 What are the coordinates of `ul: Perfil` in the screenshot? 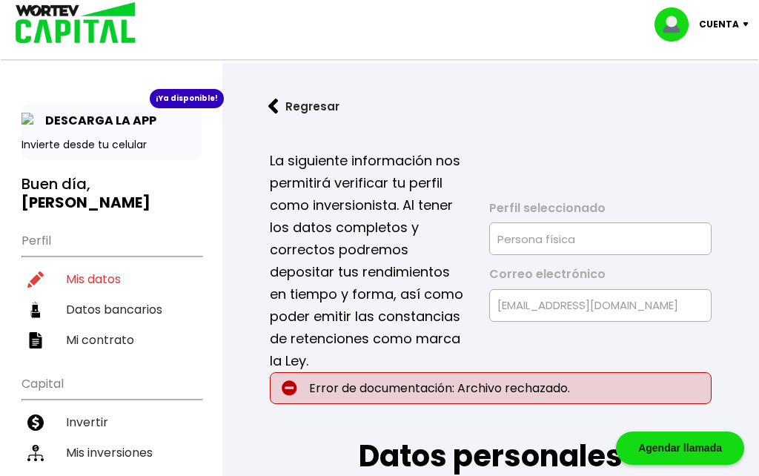 It's located at (111, 289).